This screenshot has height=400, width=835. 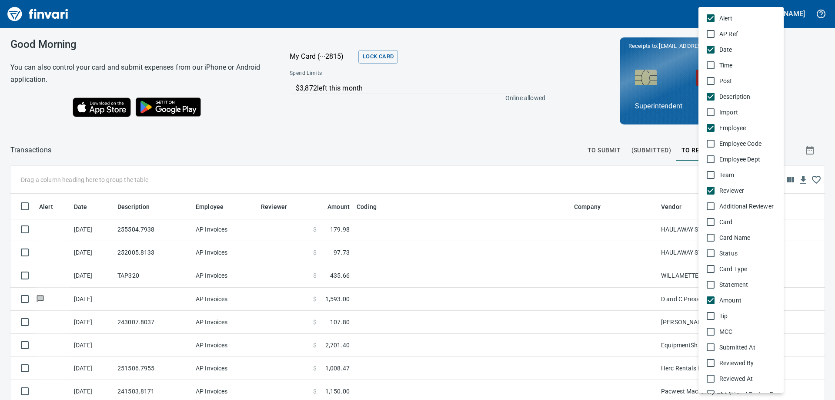 I want to click on span: Employee Dept, so click(x=748, y=159).